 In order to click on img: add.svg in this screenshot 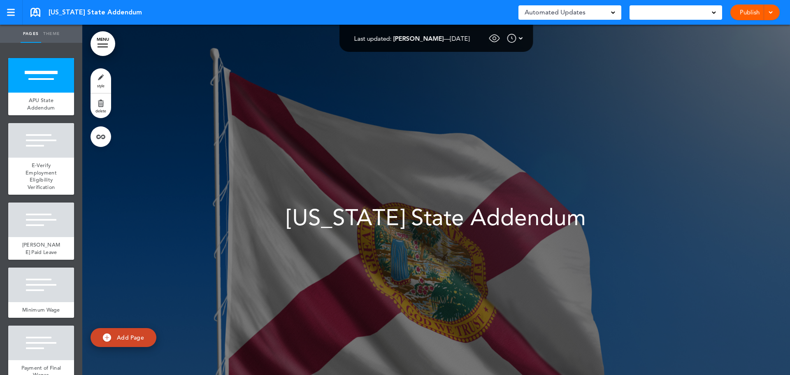, I will do `click(107, 338)`.